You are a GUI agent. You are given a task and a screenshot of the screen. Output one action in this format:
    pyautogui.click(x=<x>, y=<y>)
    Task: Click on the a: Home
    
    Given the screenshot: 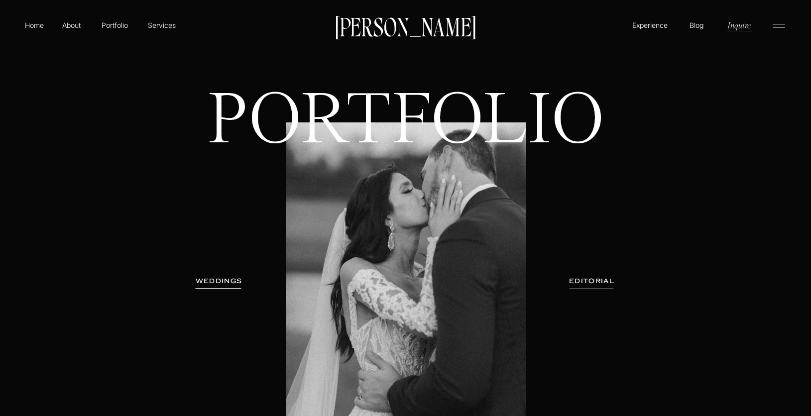 What is the action you would take?
    pyautogui.click(x=34, y=25)
    